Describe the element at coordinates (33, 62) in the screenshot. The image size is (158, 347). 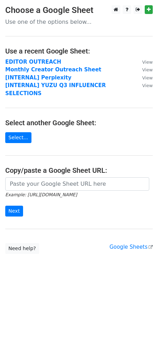
I see `a: EDITOR OUTREACH` at that location.